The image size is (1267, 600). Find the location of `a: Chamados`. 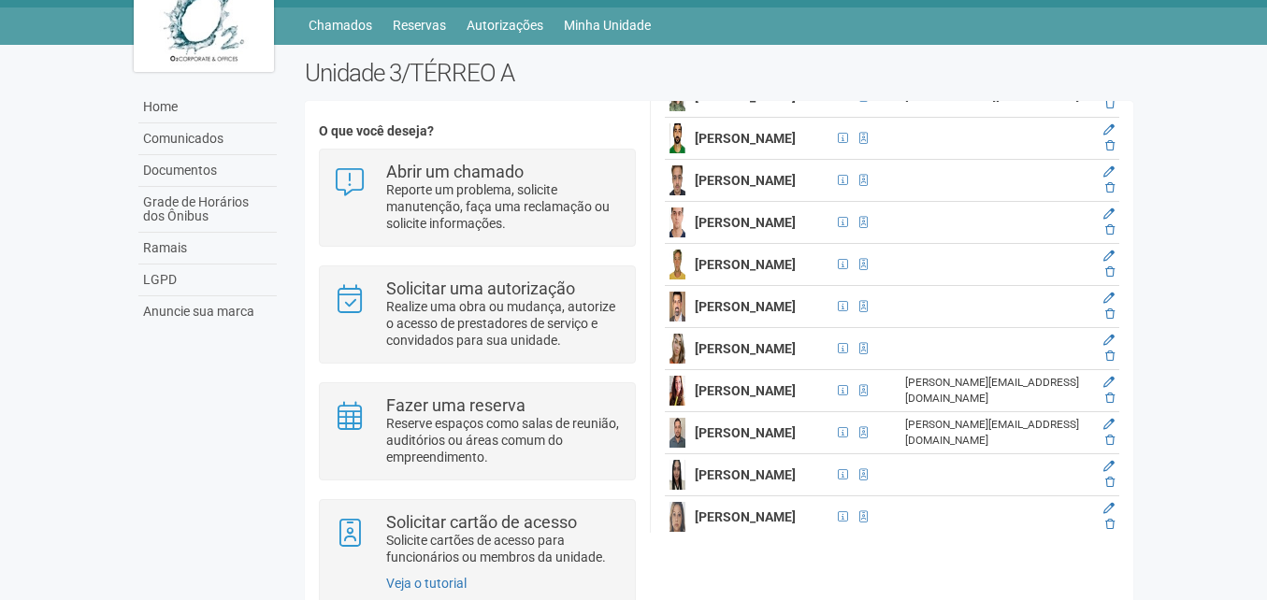

a: Chamados is located at coordinates (340, 25).